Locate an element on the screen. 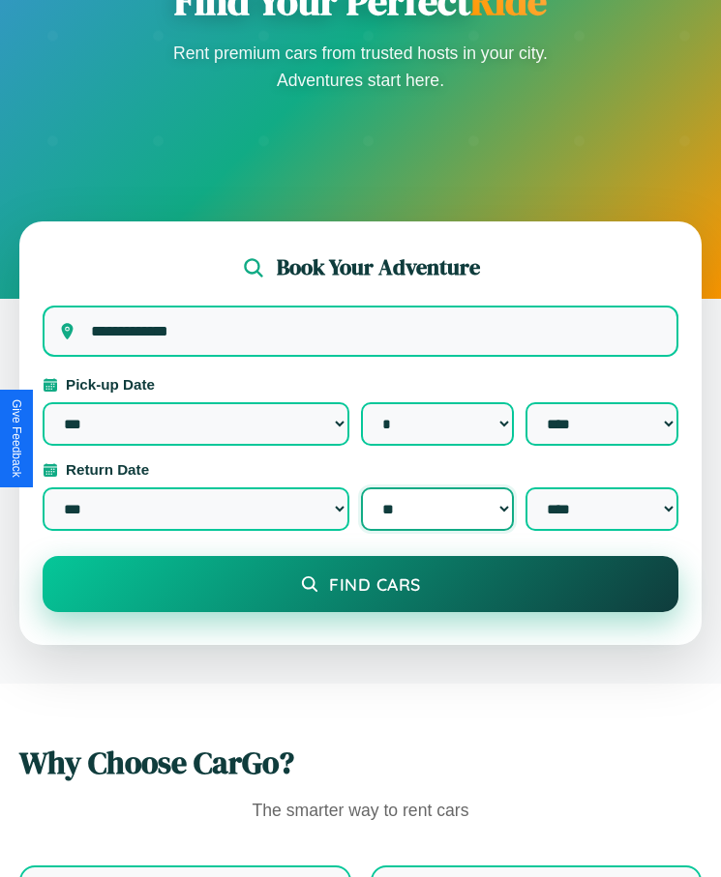 This screenshot has width=721, height=877. div: Give Feedback is located at coordinates (16, 438).